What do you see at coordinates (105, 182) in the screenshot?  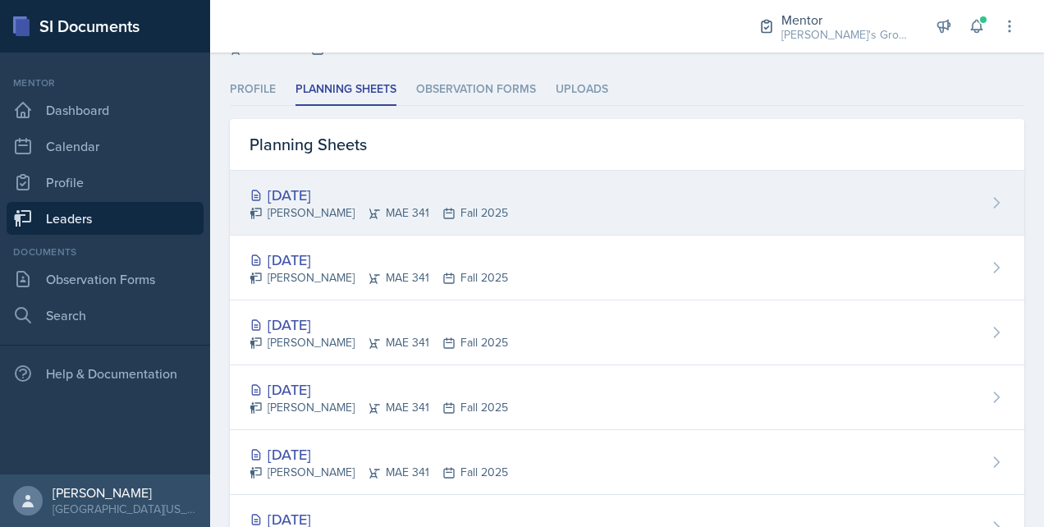 I see `a: Profile` at bounding box center [105, 182].